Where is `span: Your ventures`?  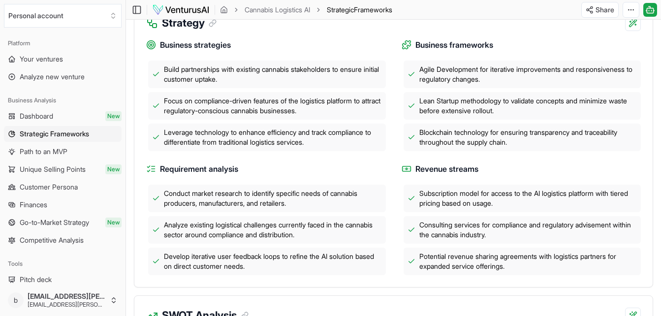
span: Your ventures is located at coordinates (41, 59).